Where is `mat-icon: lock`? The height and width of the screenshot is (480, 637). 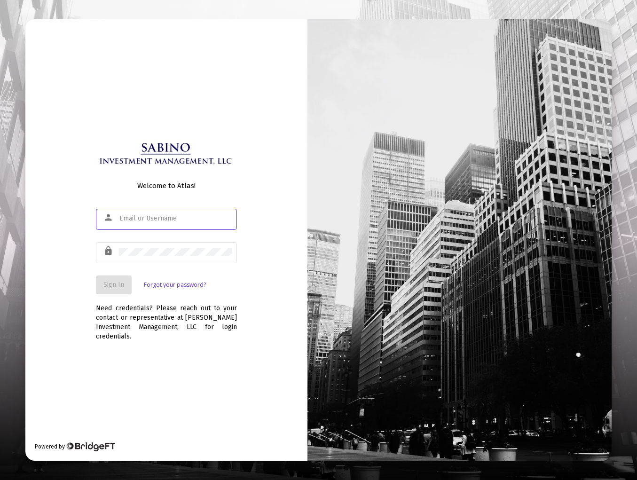
mat-icon: lock is located at coordinates (109, 251).